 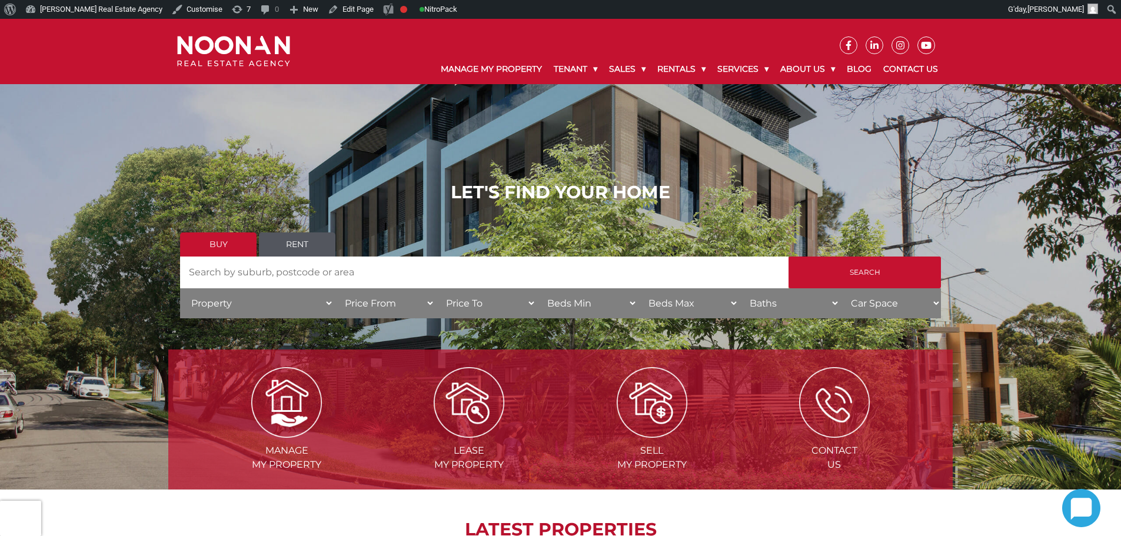 What do you see at coordinates (560, 193) in the screenshot?
I see `h1: LET'S FIND YOUR HOME` at bounding box center [560, 193].